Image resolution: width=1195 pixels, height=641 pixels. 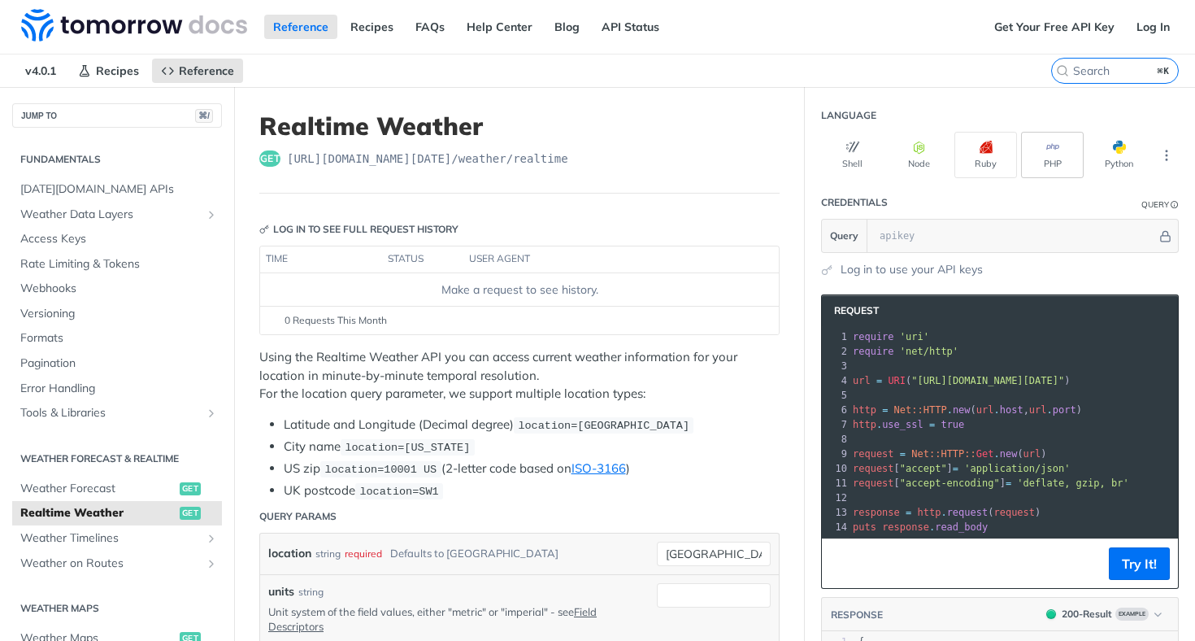 I want to click on button: Python, so click(x=1119, y=155).